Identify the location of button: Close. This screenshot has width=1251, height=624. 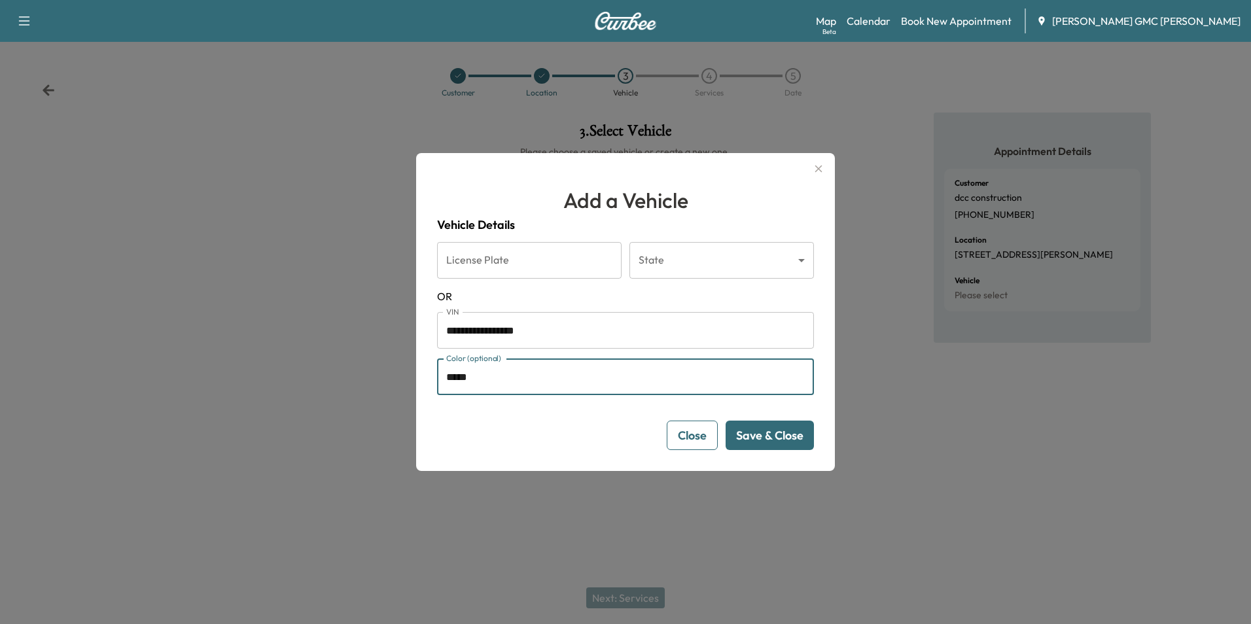
(692, 435).